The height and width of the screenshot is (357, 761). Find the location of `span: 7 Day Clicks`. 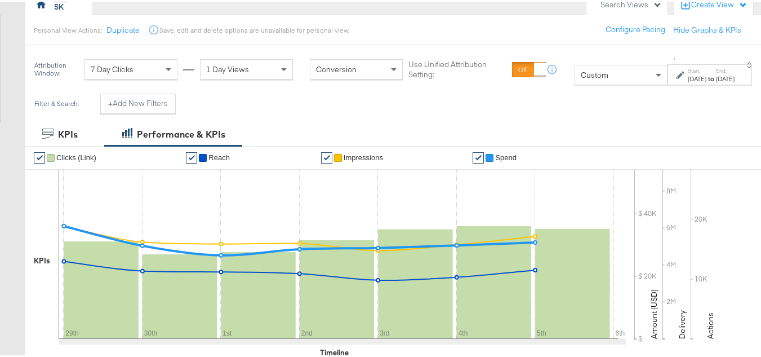

span: 7 Day Clicks is located at coordinates (112, 68).